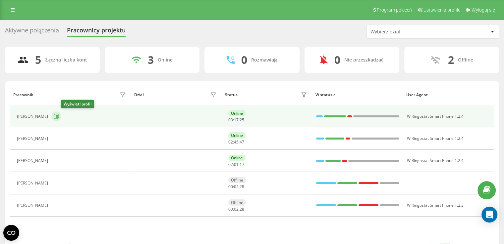 This screenshot has width=504, height=244. Describe the element at coordinates (139, 95) in the screenshot. I see `div: Dział` at that location.